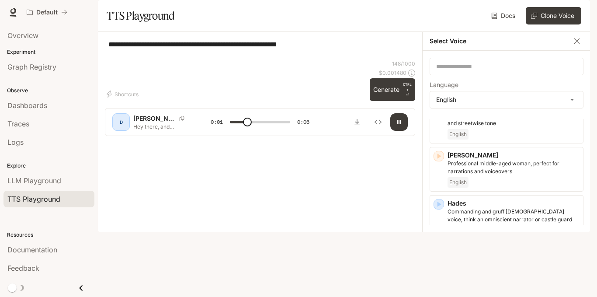 This screenshot has width=597, height=297. Describe the element at coordinates (393, 73) in the screenshot. I see `p: $ 0.001480` at that location.